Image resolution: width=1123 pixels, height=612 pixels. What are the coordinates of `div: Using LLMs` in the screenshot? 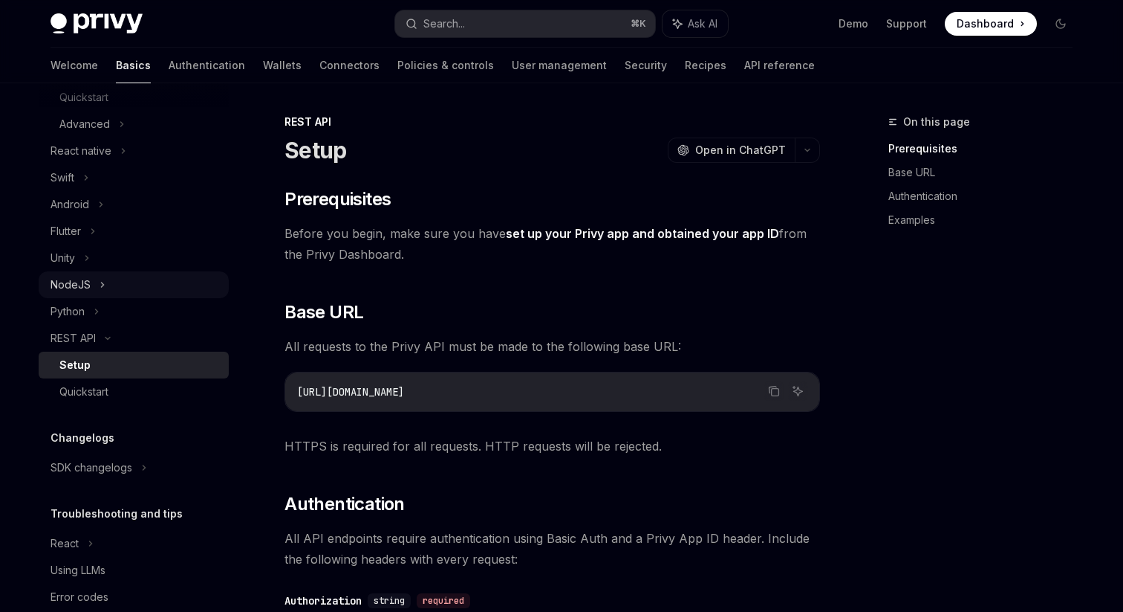 It's located at (78, 570).